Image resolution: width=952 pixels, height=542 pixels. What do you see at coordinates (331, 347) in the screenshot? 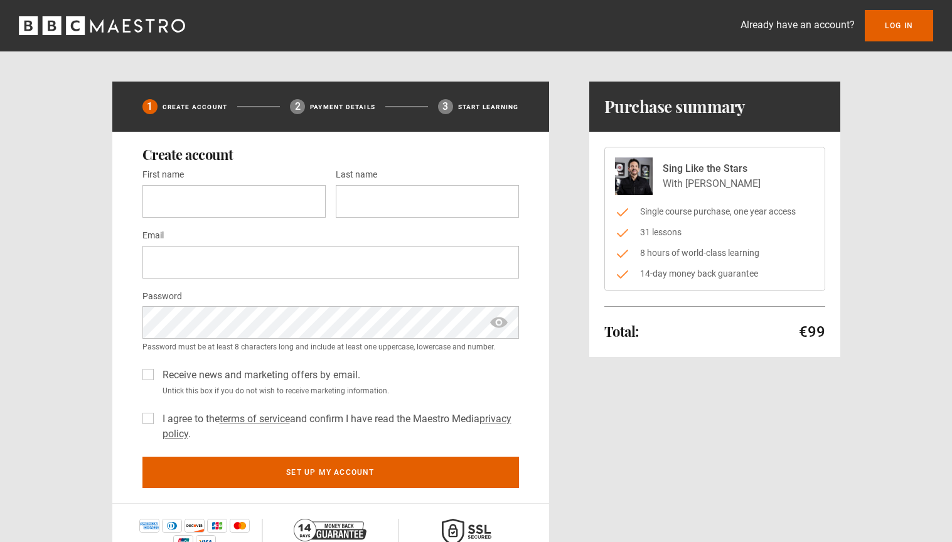
I see `small: Password must be at least 8 characters long and include at least one uppercase, lowercase and num...` at bounding box center [331, 347].